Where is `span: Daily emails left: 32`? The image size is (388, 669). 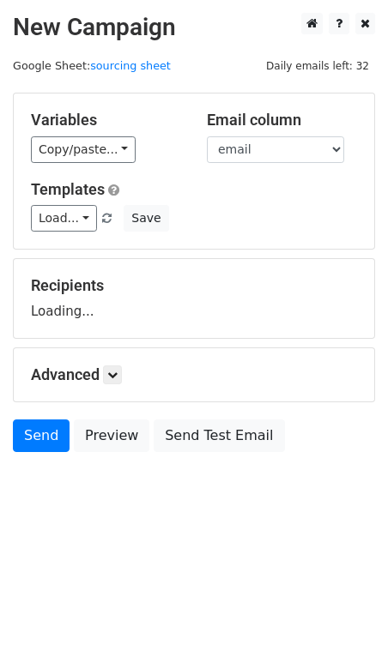
span: Daily emails left: 32 is located at coordinates (317, 66).